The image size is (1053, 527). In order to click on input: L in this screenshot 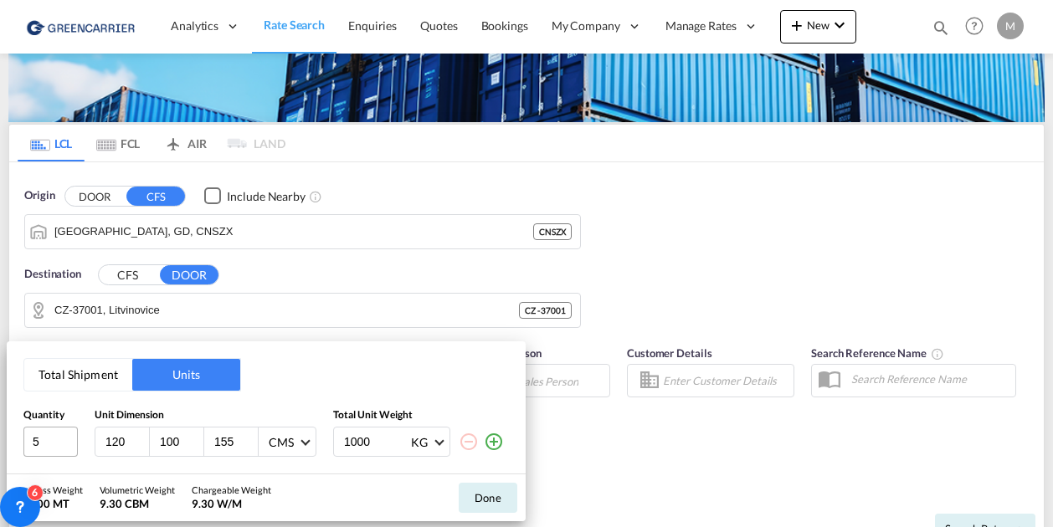, I will do `click(126, 442)`.